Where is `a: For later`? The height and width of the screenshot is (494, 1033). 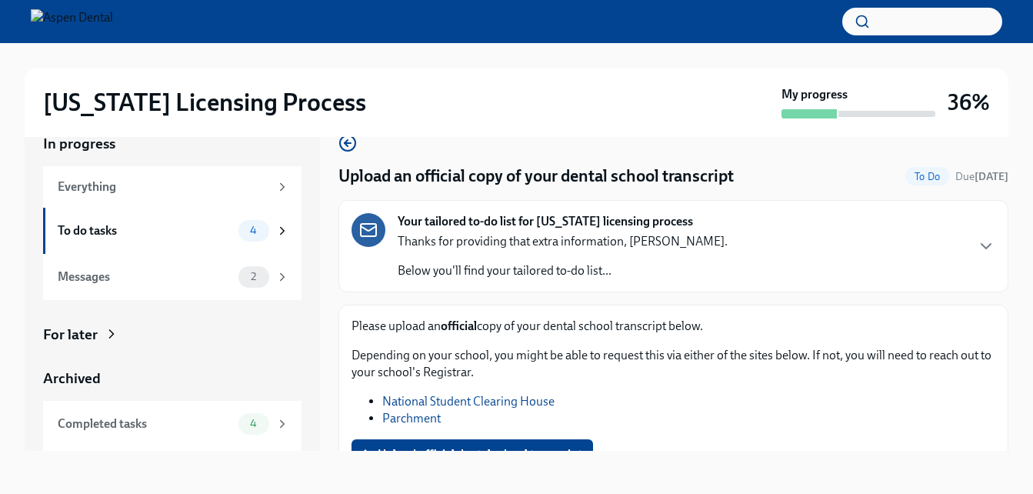
a: For later is located at coordinates (172, 335).